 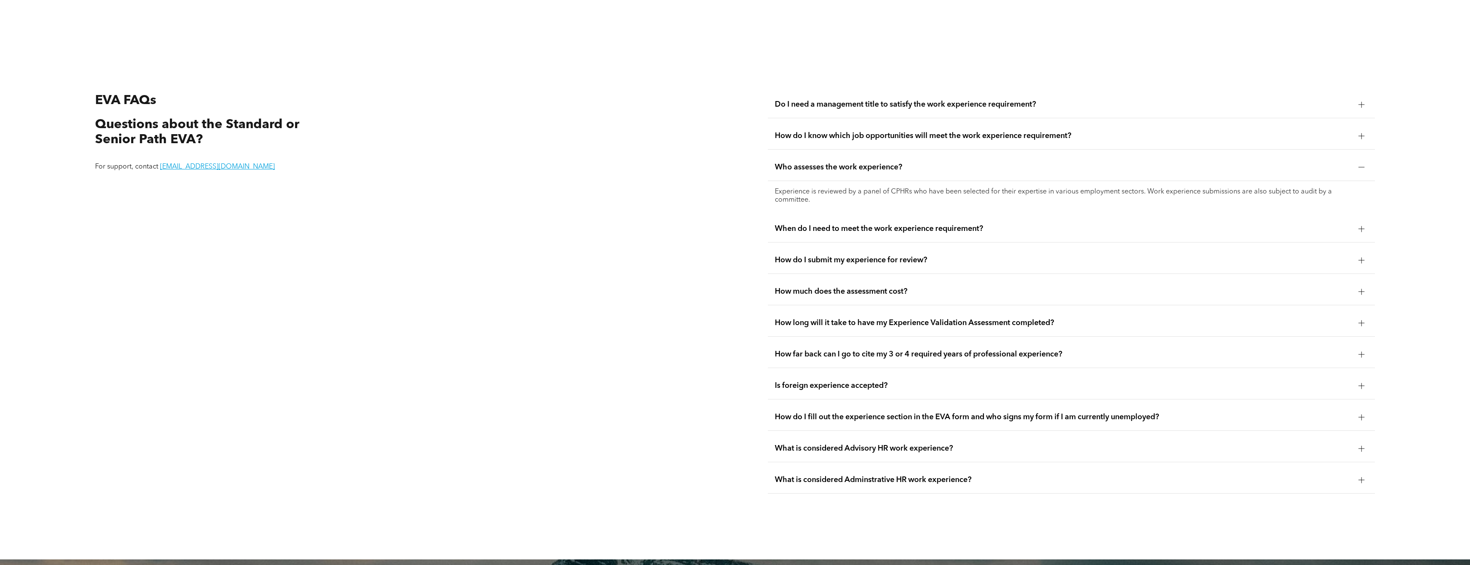 I want to click on span: Who assesses the work experience?, so click(x=1063, y=167).